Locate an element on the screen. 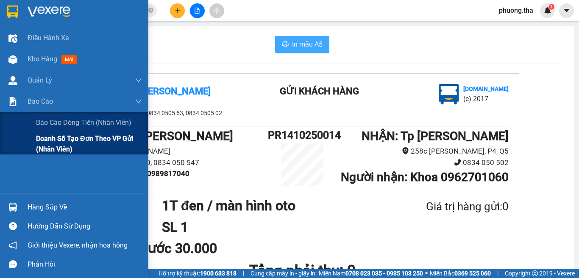  span: question-circle is located at coordinates (13, 226).